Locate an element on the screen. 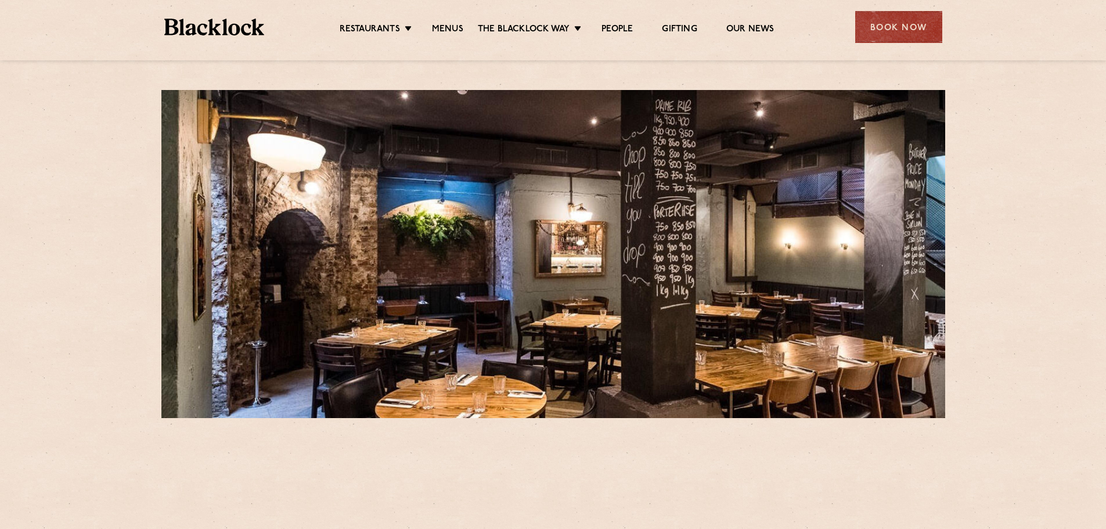  a: The Blacklock Way is located at coordinates (524, 30).